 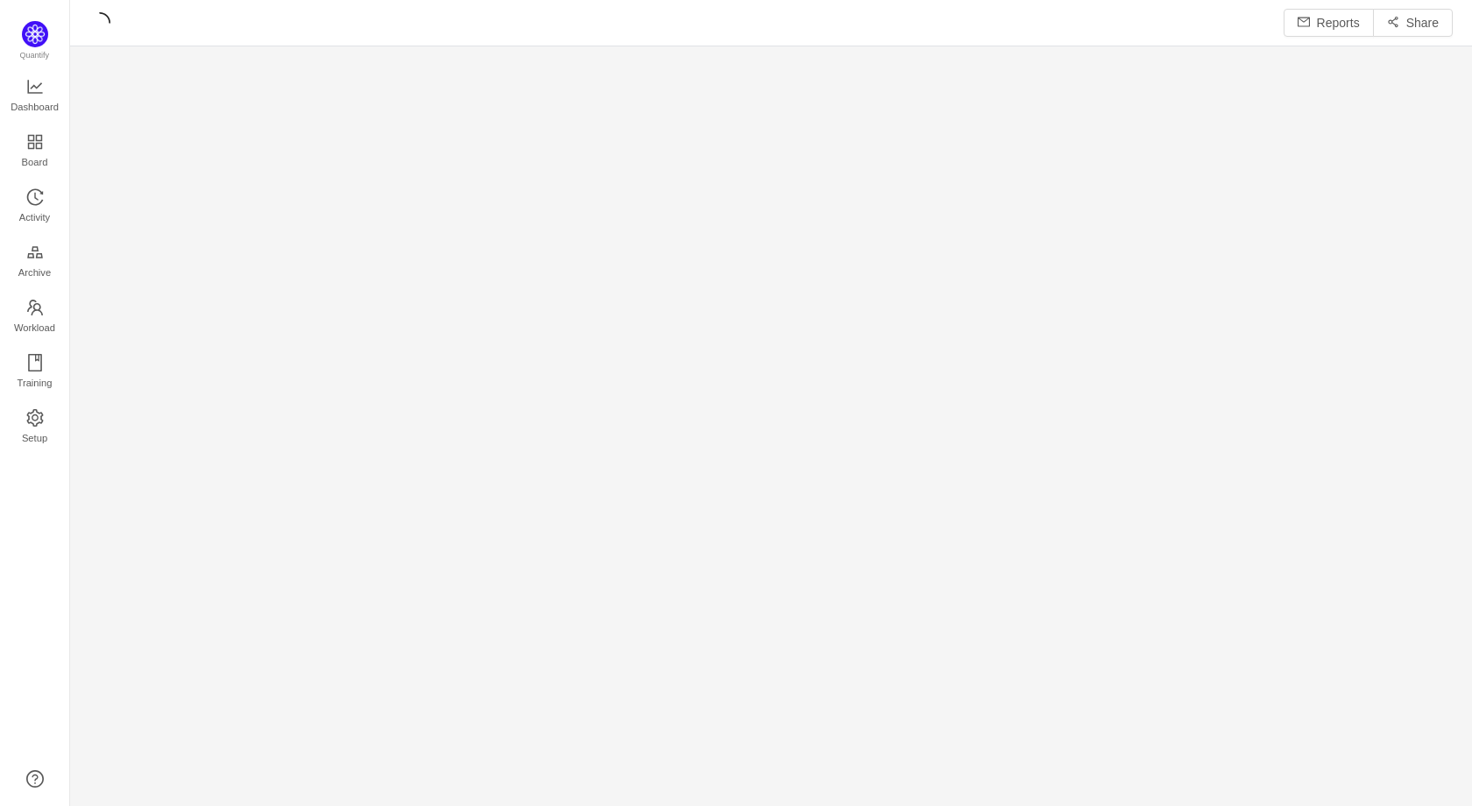 I want to click on i: icon: appstore, so click(x=35, y=142).